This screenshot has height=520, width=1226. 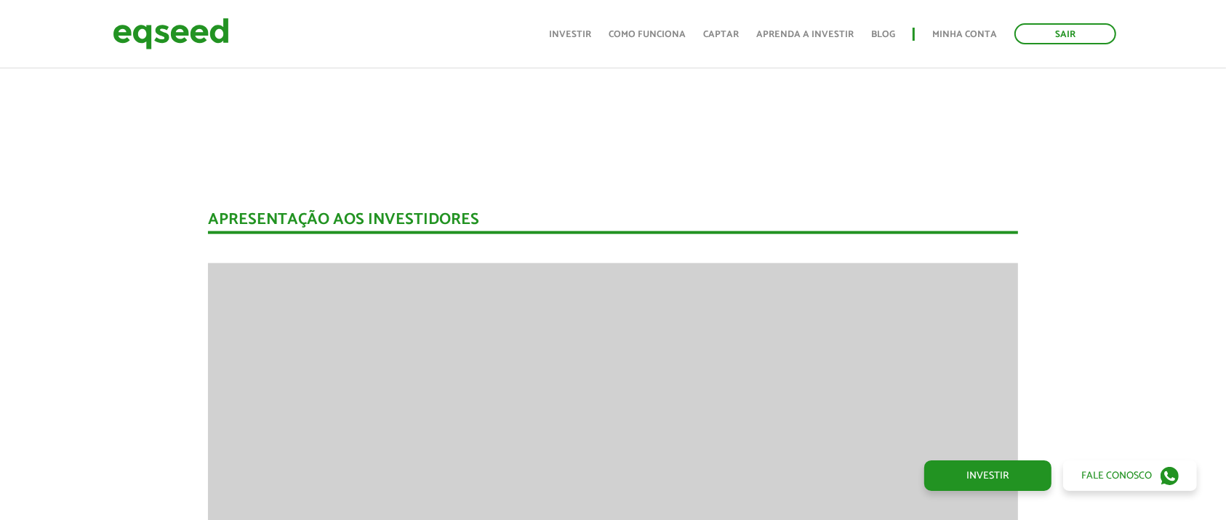 What do you see at coordinates (721, 34) in the screenshot?
I see `a: Captar` at bounding box center [721, 34].